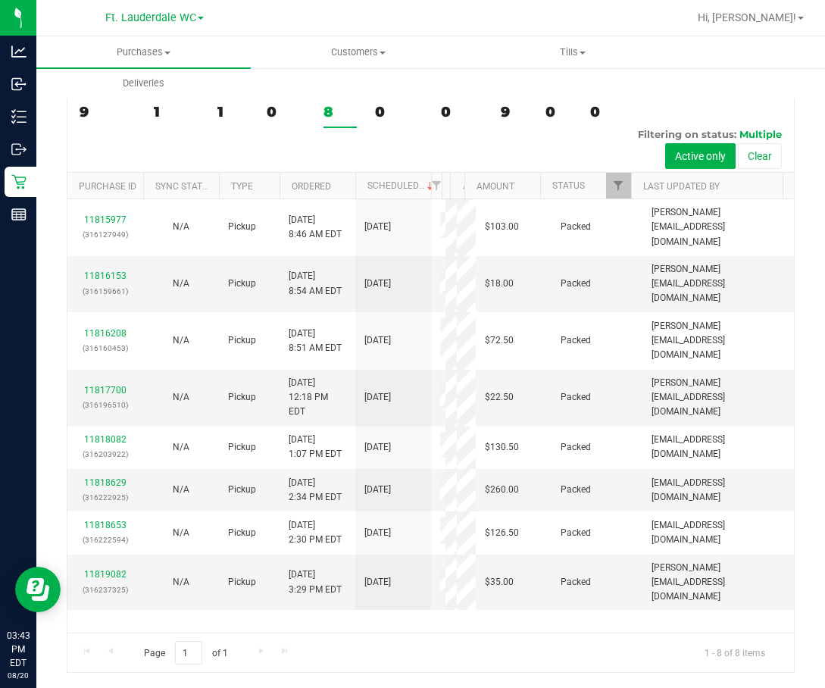  Describe the element at coordinates (105, 574) in the screenshot. I see `a: 11819082` at that location.